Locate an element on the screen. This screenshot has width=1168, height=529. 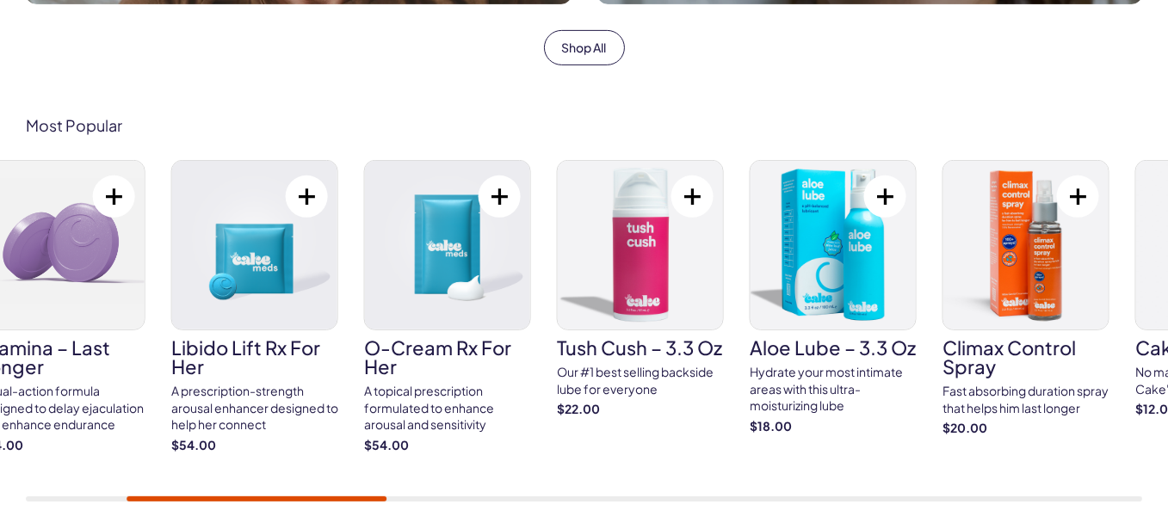
img: Libido Lift Rx For Her is located at coordinates (255, 245).